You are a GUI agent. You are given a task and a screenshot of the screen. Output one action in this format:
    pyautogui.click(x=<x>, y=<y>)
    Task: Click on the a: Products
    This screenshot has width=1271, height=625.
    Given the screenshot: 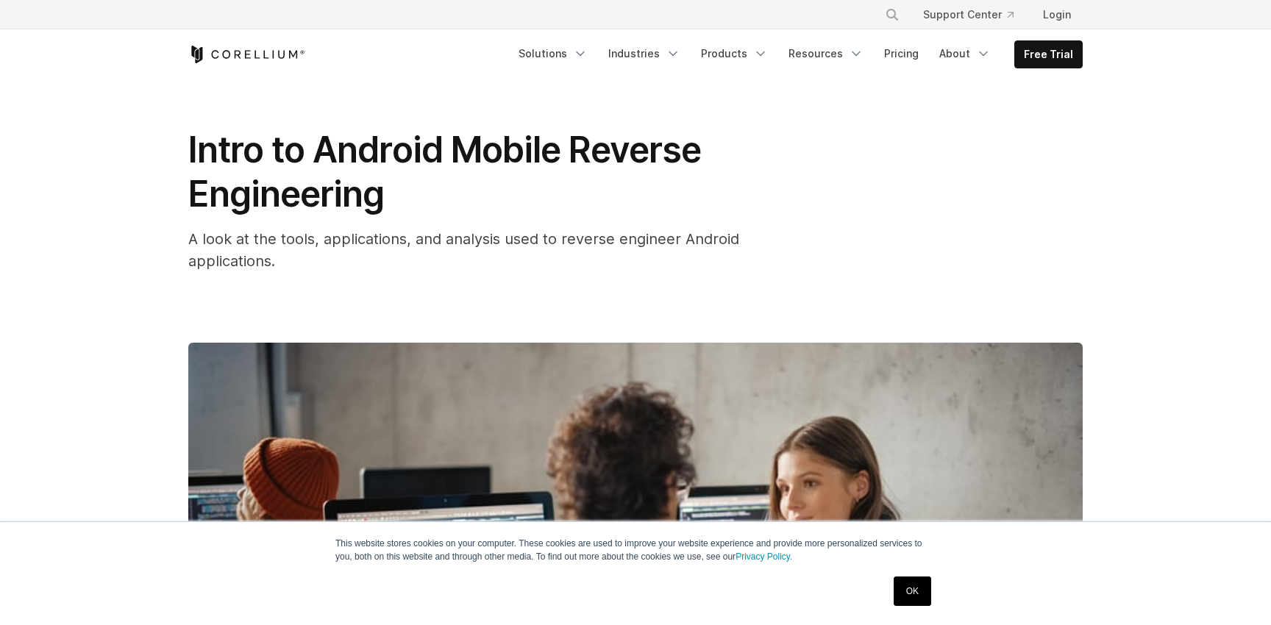 What is the action you would take?
    pyautogui.click(x=734, y=54)
    